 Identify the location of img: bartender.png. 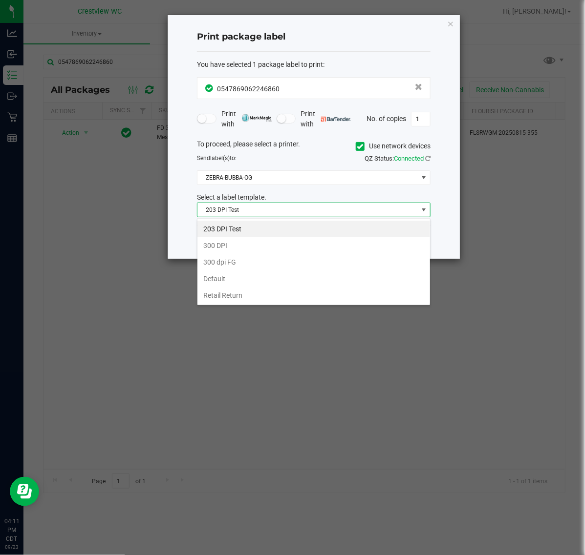
(336, 119).